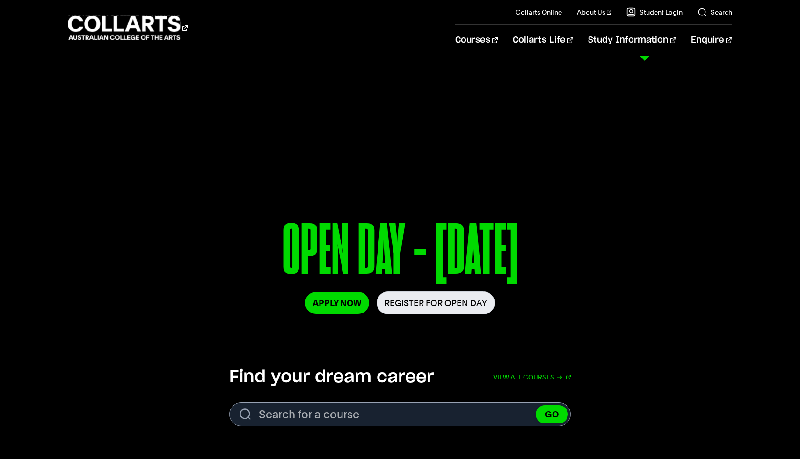 Image resolution: width=800 pixels, height=459 pixels. Describe the element at coordinates (655, 12) in the screenshot. I see `a: Student Login` at that location.